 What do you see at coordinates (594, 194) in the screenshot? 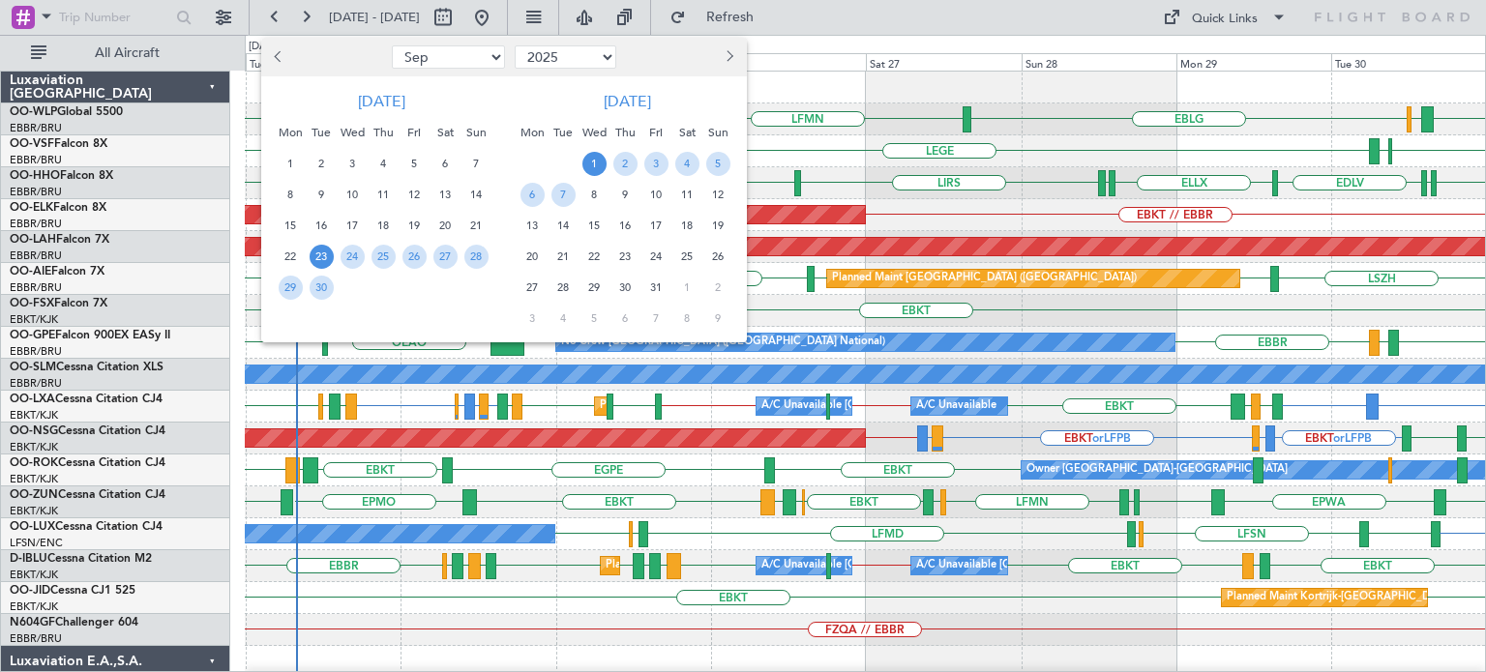
I see `div: 8-10-2025` at bounding box center [594, 194].